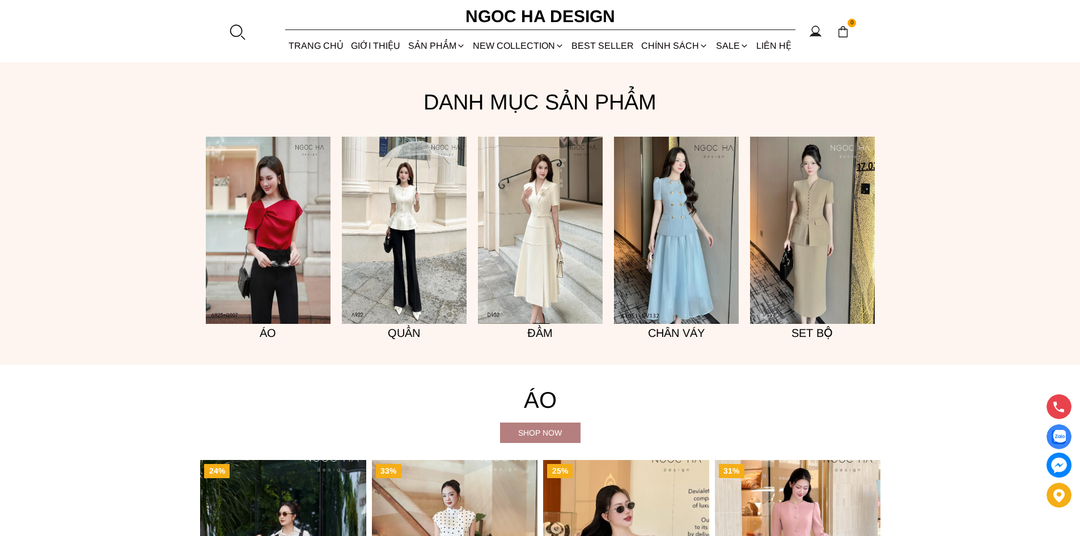 The height and width of the screenshot is (536, 1080). What do you see at coordinates (404, 230) in the screenshot?
I see `img: 2(9)` at bounding box center [404, 230].